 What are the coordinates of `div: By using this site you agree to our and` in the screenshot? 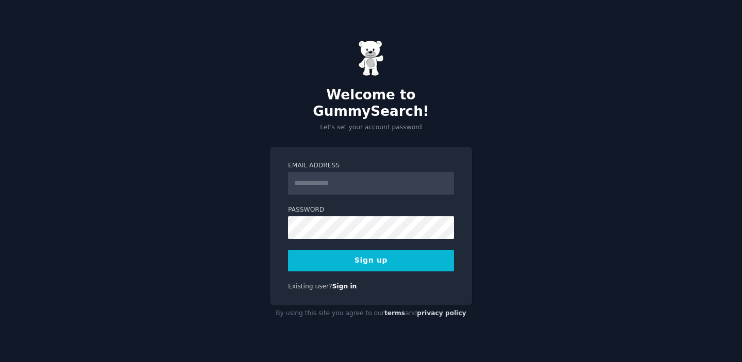 It's located at (371, 314).